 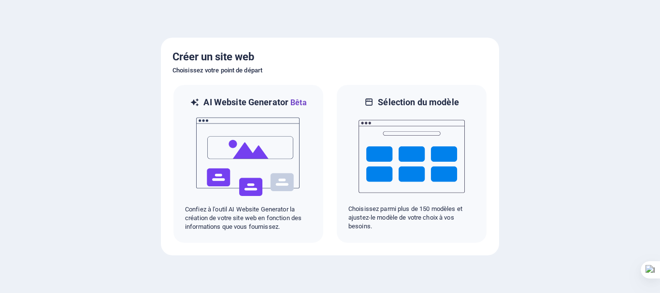 I want to click on div: AI Website GeneratorBêtaaiConfiez à l'outil AI Website Generator la création de votre site web en..., so click(x=248, y=164).